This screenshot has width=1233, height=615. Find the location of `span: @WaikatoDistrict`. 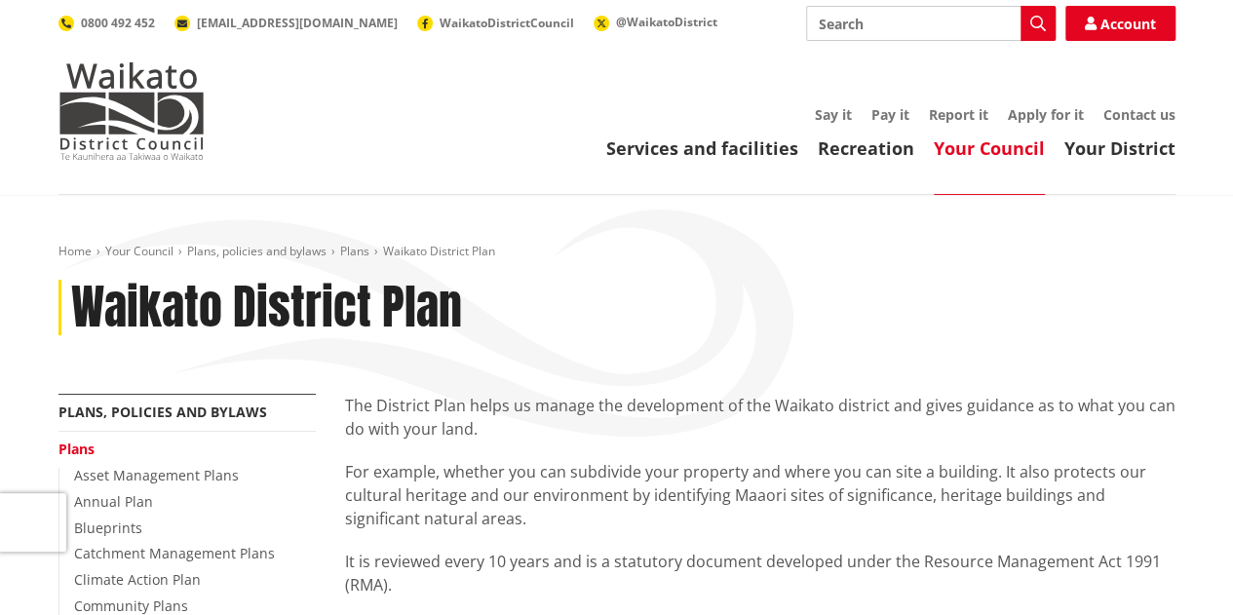

span: @WaikatoDistrict is located at coordinates (667, 21).